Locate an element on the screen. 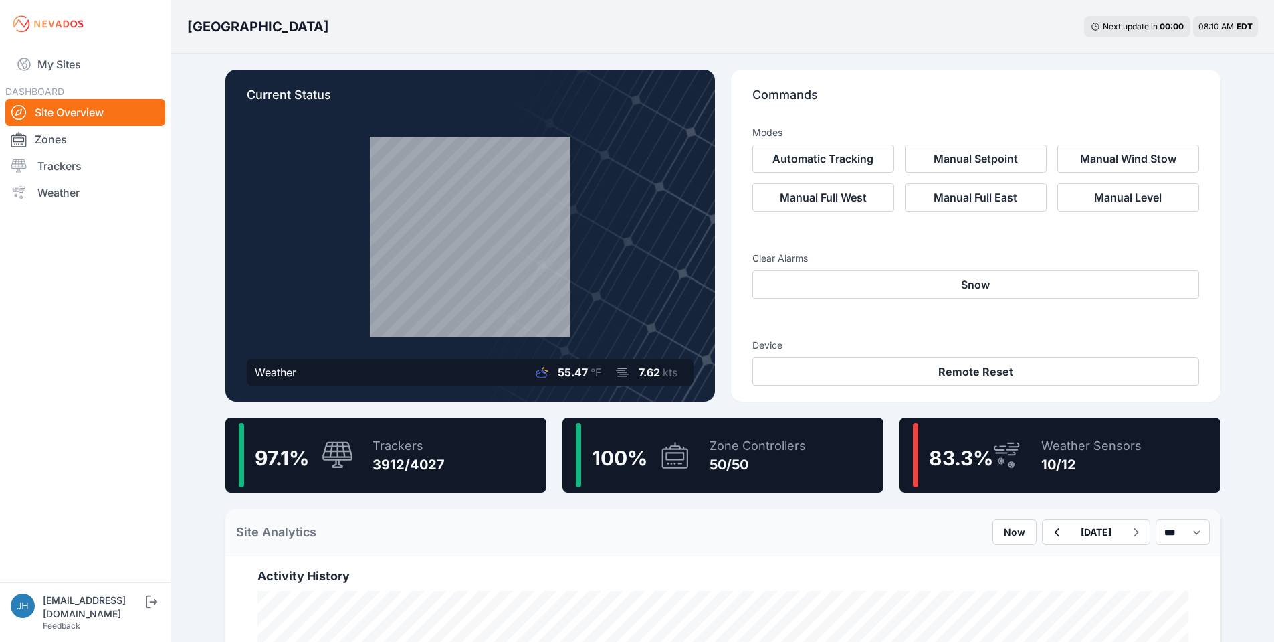  button: Automatic Tracking is located at coordinates (824, 159).